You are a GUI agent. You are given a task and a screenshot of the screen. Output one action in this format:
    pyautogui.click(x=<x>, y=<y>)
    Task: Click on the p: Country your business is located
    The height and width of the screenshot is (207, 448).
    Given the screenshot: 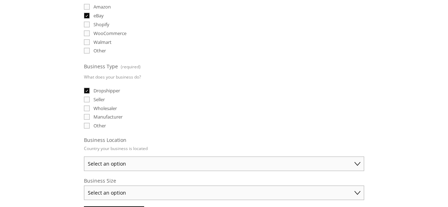 What is the action you would take?
    pyautogui.click(x=116, y=148)
    